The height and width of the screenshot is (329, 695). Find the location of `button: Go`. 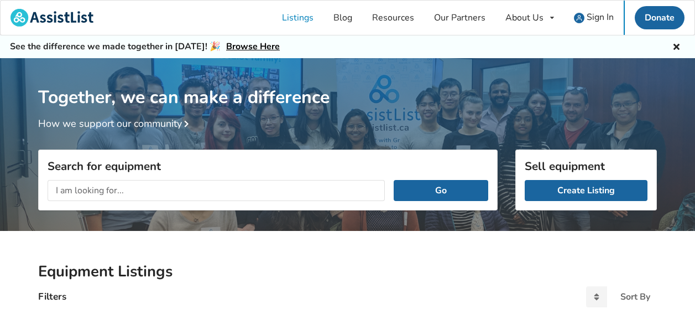

button: Go is located at coordinates (441, 190).